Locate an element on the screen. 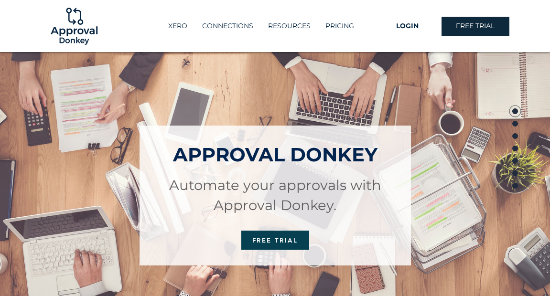  p: PRICING is located at coordinates (340, 26).